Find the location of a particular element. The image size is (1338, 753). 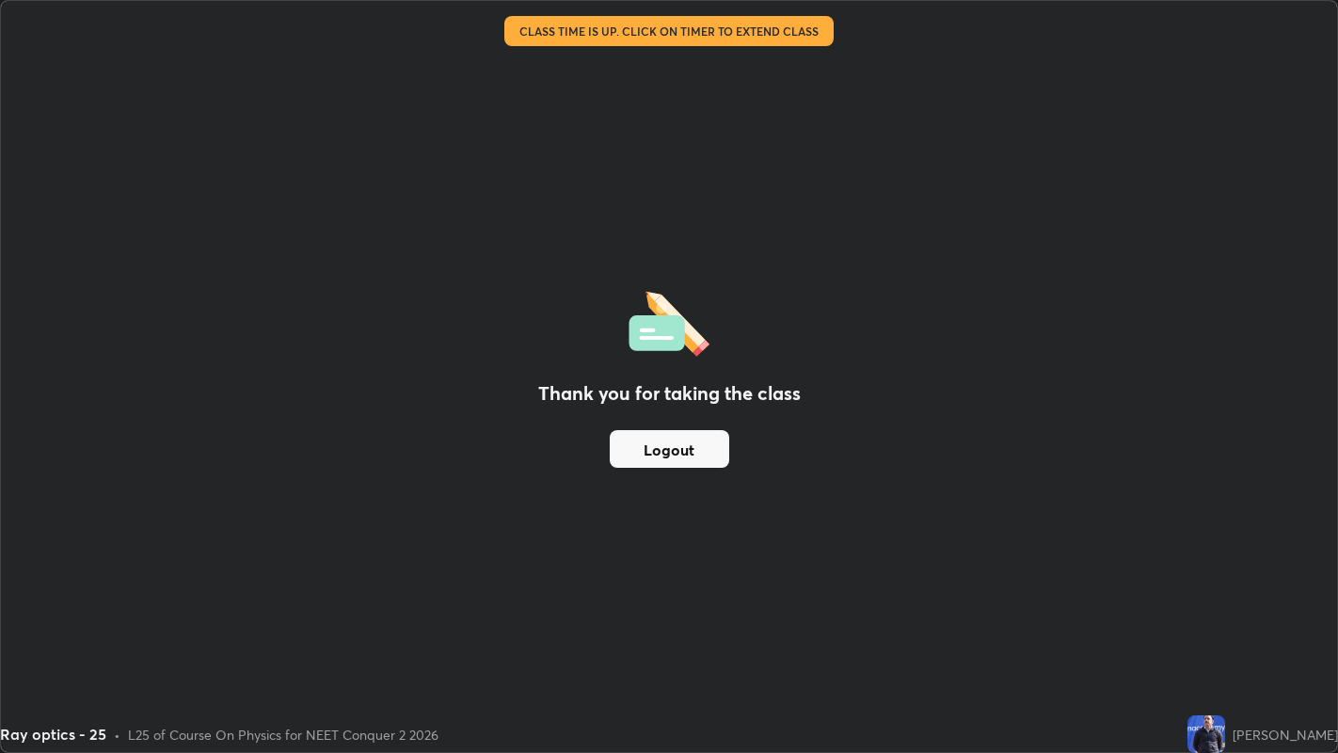

h2: Thank you for taking the class is located at coordinates (669, 393).